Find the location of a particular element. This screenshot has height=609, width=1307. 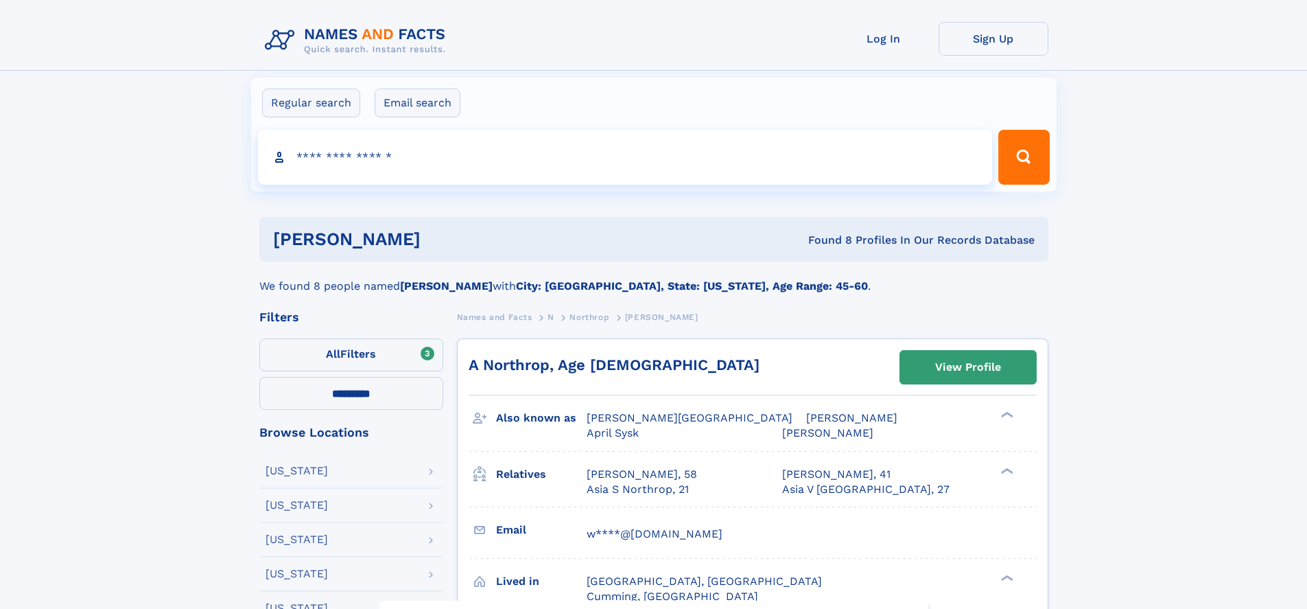

h3: Relatives is located at coordinates (541, 474).